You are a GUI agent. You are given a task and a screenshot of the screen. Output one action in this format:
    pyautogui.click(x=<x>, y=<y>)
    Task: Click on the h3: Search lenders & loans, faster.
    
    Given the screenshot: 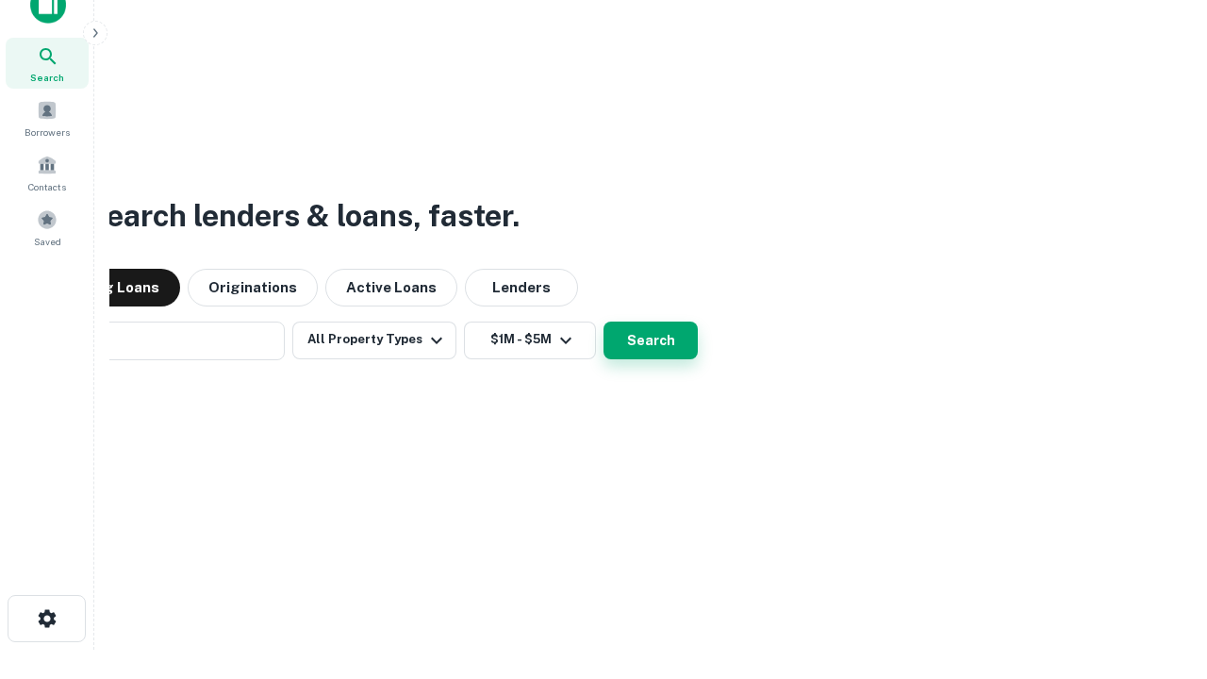 What is the action you would take?
    pyautogui.click(x=303, y=216)
    